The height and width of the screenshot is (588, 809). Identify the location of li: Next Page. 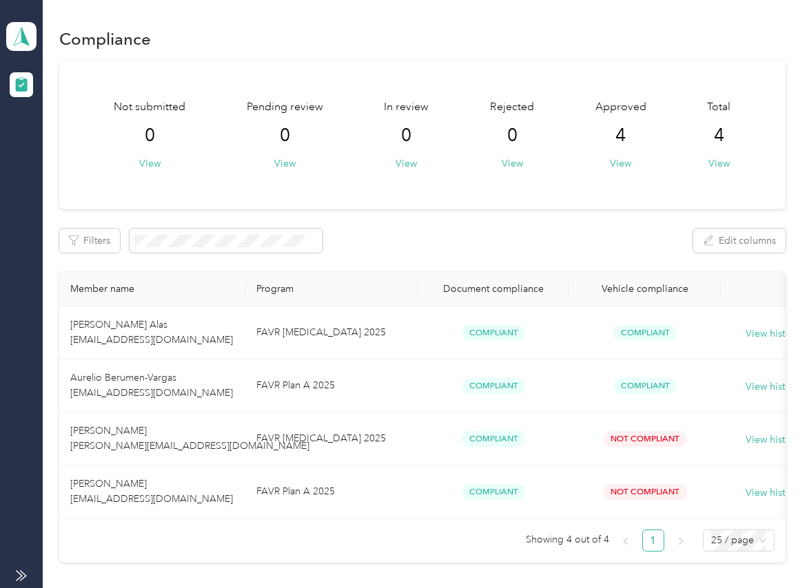
(681, 541).